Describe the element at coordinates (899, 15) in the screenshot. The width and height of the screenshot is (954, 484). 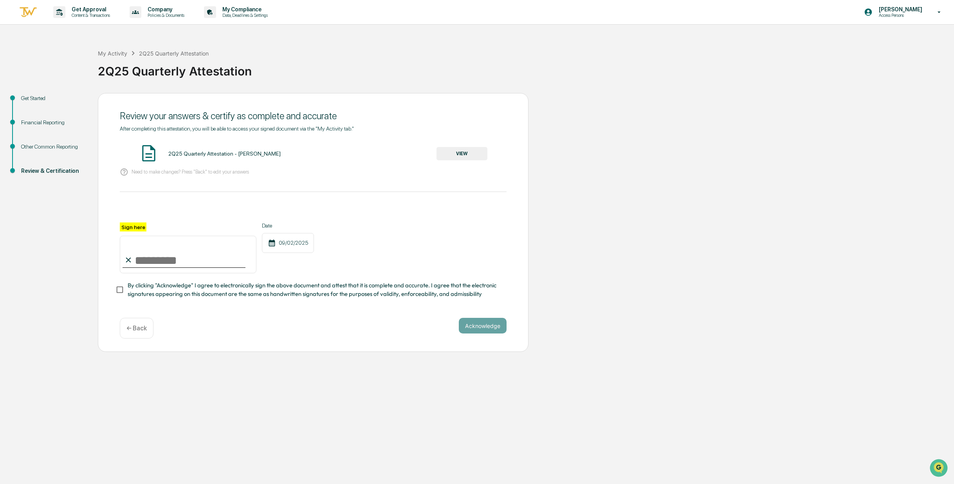
I see `p: Access Persons` at that location.